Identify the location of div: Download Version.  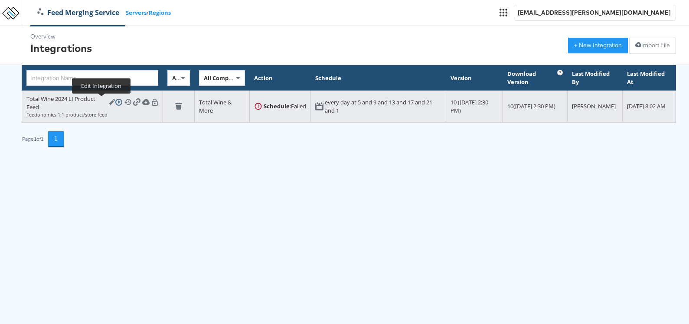
(532, 78).